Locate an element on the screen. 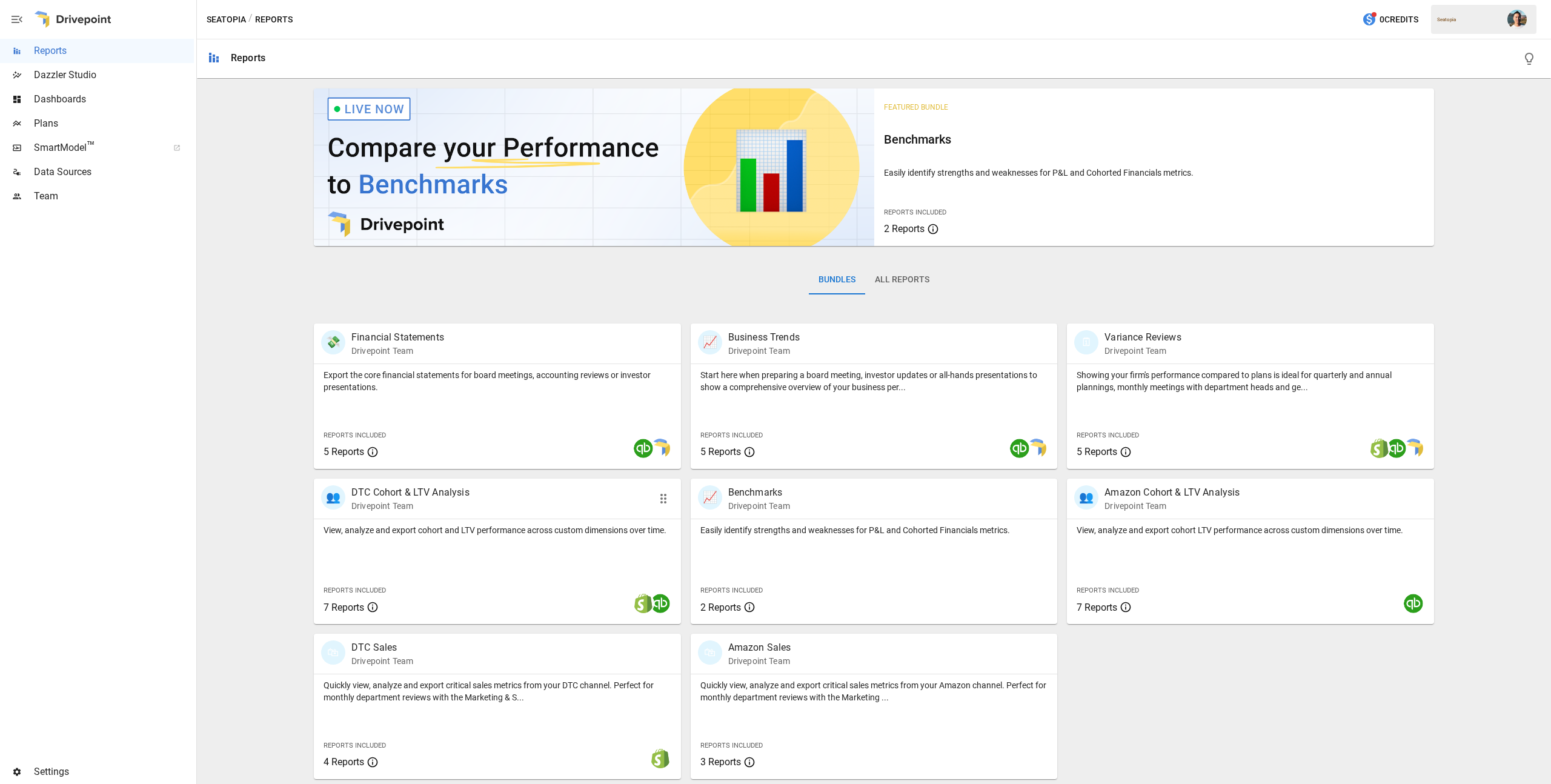  span: 3 Reports is located at coordinates (721, 761).